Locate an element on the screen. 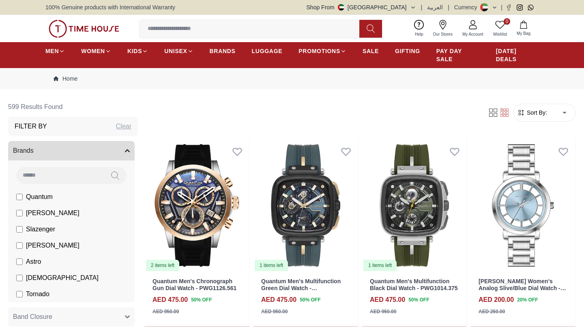  a: Quantum Men's Chronograph Gun Dial Watch - PWG1126.5612 items left is located at coordinates (197, 205).